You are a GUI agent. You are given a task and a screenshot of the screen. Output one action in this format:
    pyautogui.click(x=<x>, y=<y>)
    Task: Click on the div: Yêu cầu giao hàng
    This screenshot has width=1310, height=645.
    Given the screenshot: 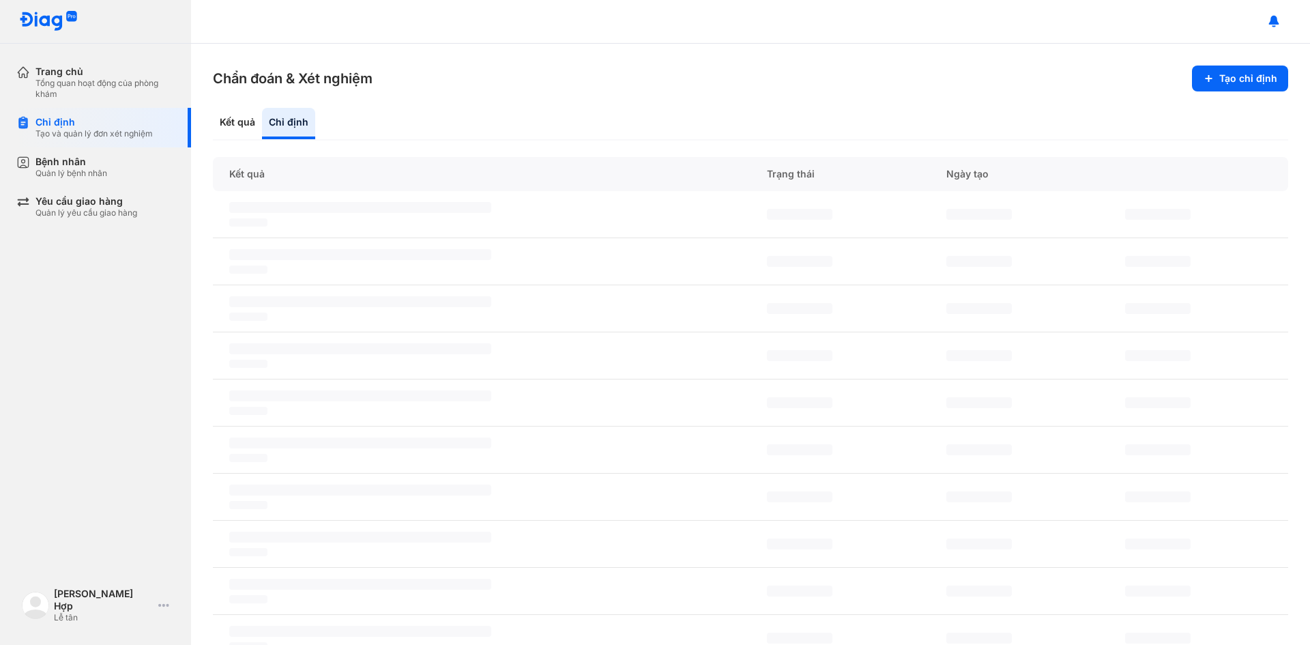 What is the action you would take?
    pyautogui.click(x=86, y=201)
    